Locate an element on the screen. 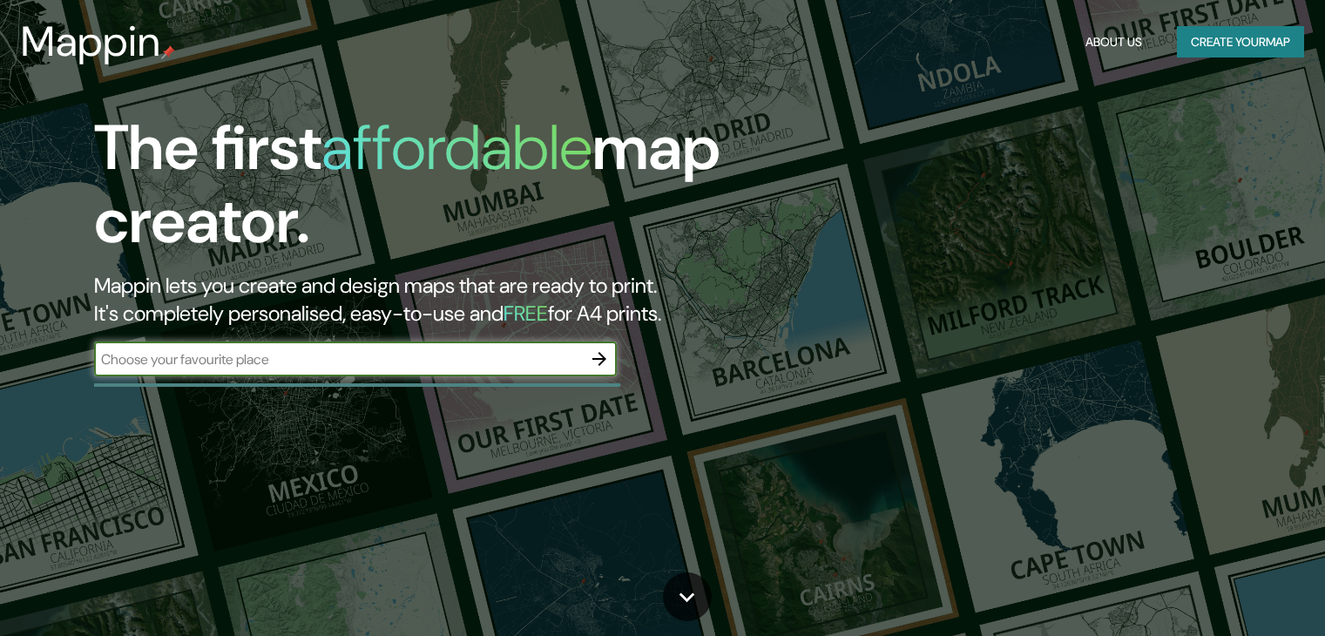 This screenshot has height=636, width=1325. h1: affordable is located at coordinates (457, 147).